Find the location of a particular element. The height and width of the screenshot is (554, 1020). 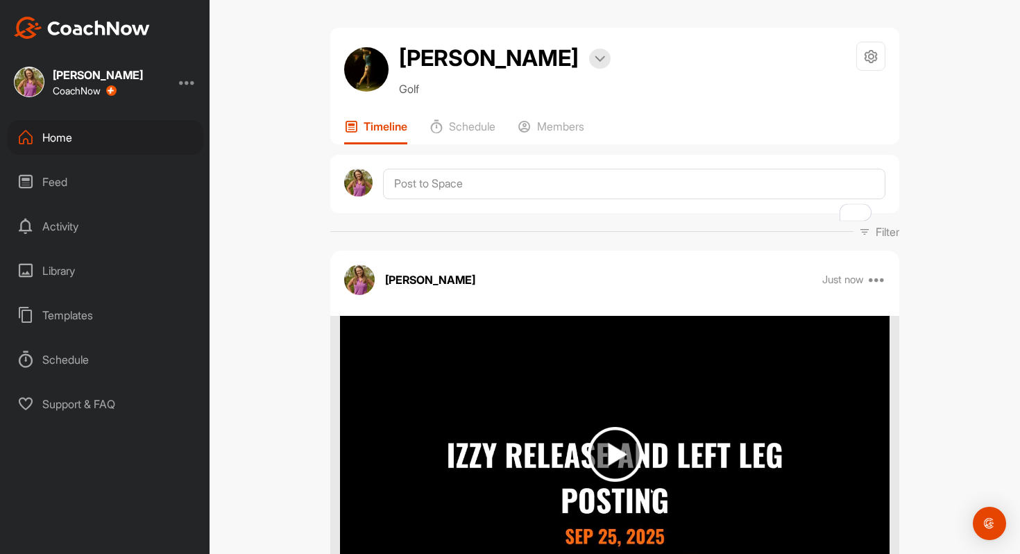

p: Filter is located at coordinates (888, 232).